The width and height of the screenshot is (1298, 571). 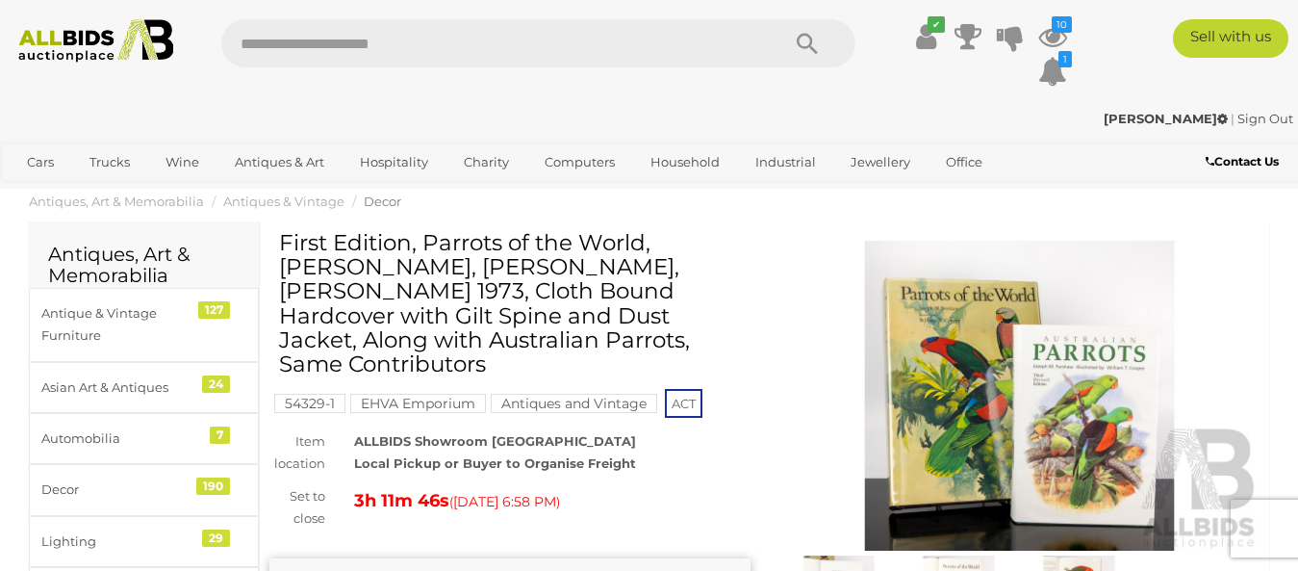 I want to click on a: Computers, so click(x=579, y=162).